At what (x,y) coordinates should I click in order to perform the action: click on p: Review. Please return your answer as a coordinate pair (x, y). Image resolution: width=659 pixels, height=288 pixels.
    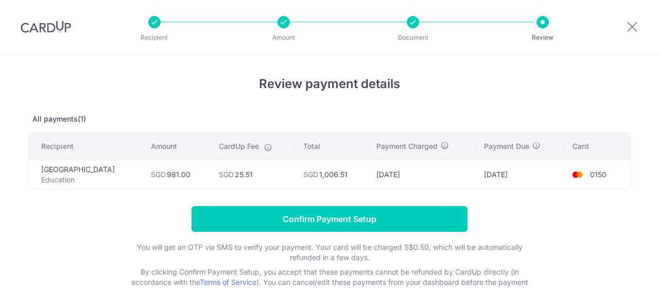
    Looking at the image, I should click on (542, 38).